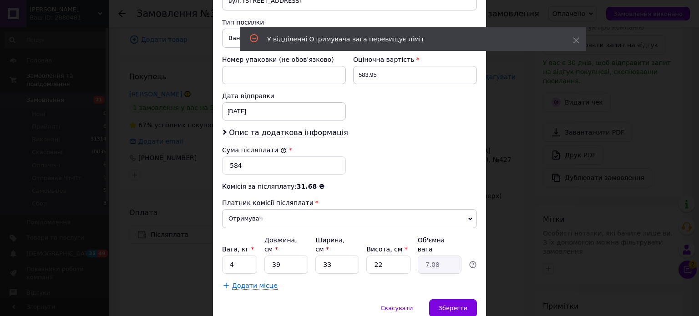 The height and width of the screenshot is (316, 699). Describe the element at coordinates (409, 39) in the screenshot. I see `div: У відділенні Отримувача вага перевищує ліміт` at that location.